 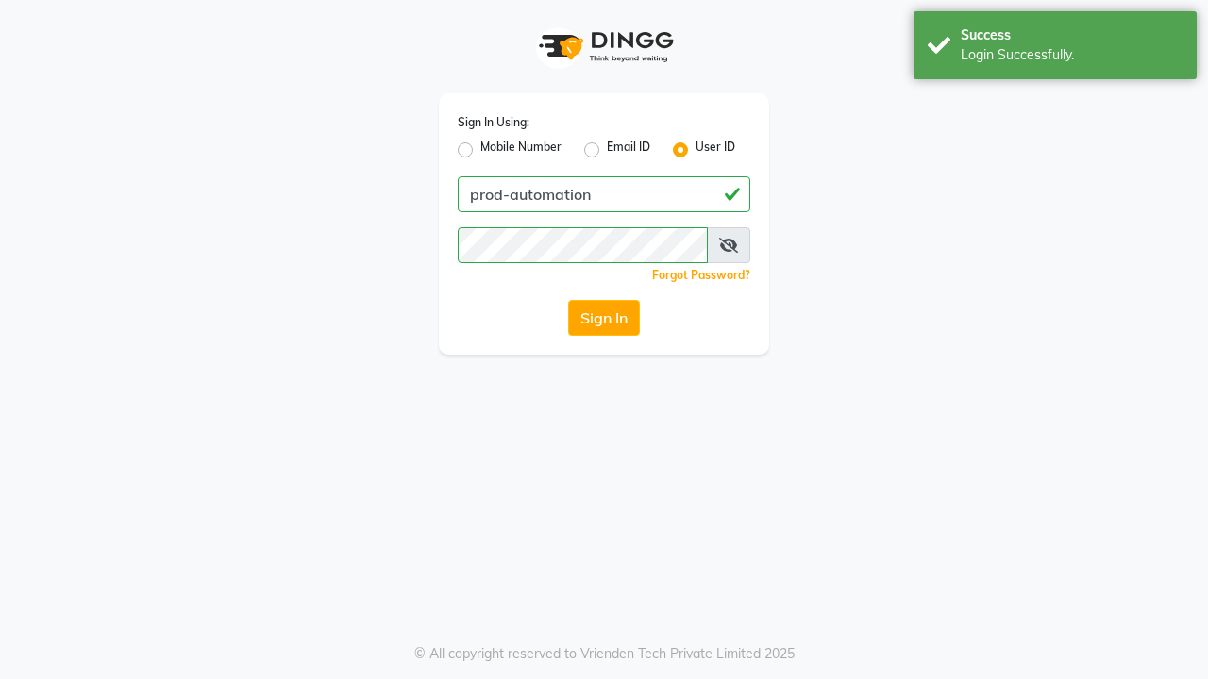 I want to click on button: Sign In, so click(x=604, y=318).